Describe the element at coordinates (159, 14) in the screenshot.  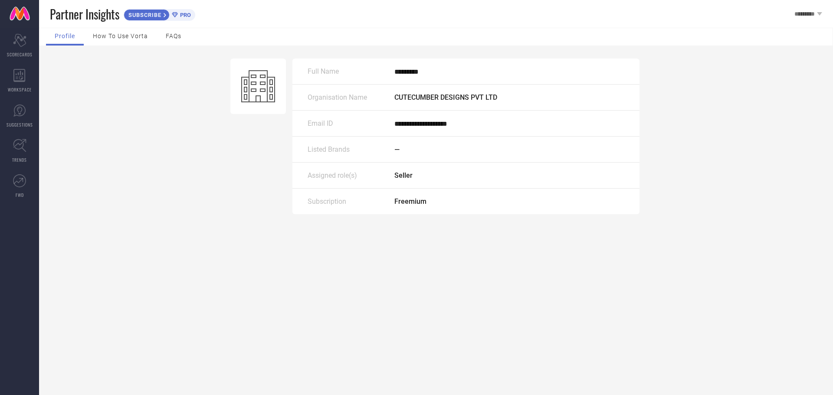
I see `a: SUBSCRIBEPRO` at that location.